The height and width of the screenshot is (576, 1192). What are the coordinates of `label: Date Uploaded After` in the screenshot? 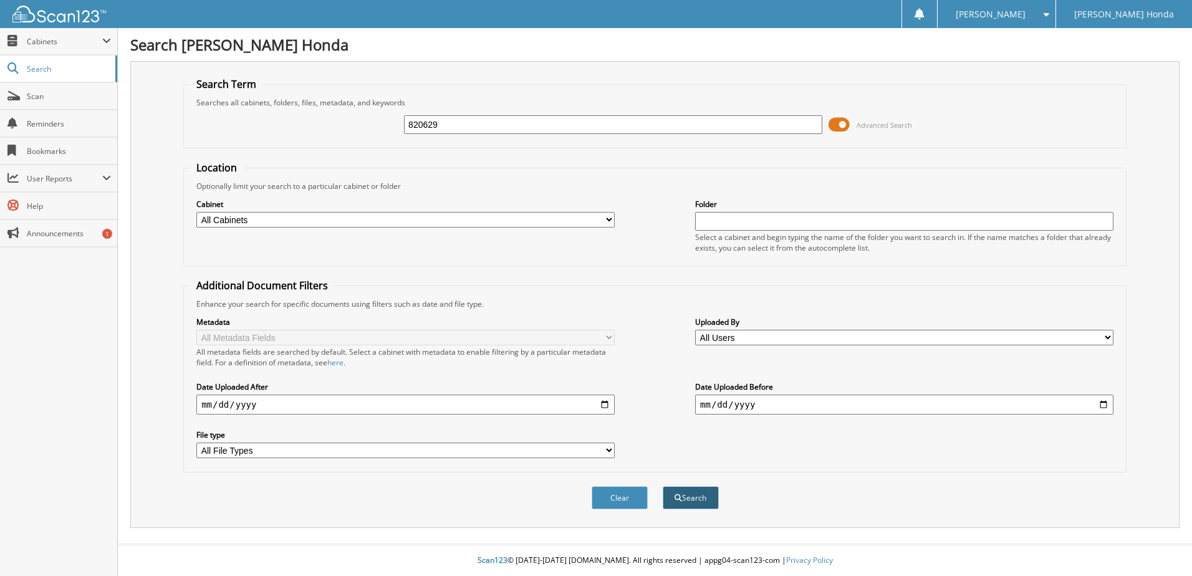 It's located at (405, 386).